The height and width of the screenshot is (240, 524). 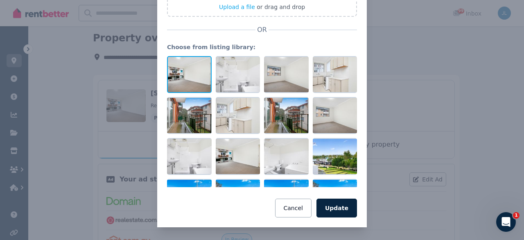 I want to click on button: Update, so click(x=336, y=208).